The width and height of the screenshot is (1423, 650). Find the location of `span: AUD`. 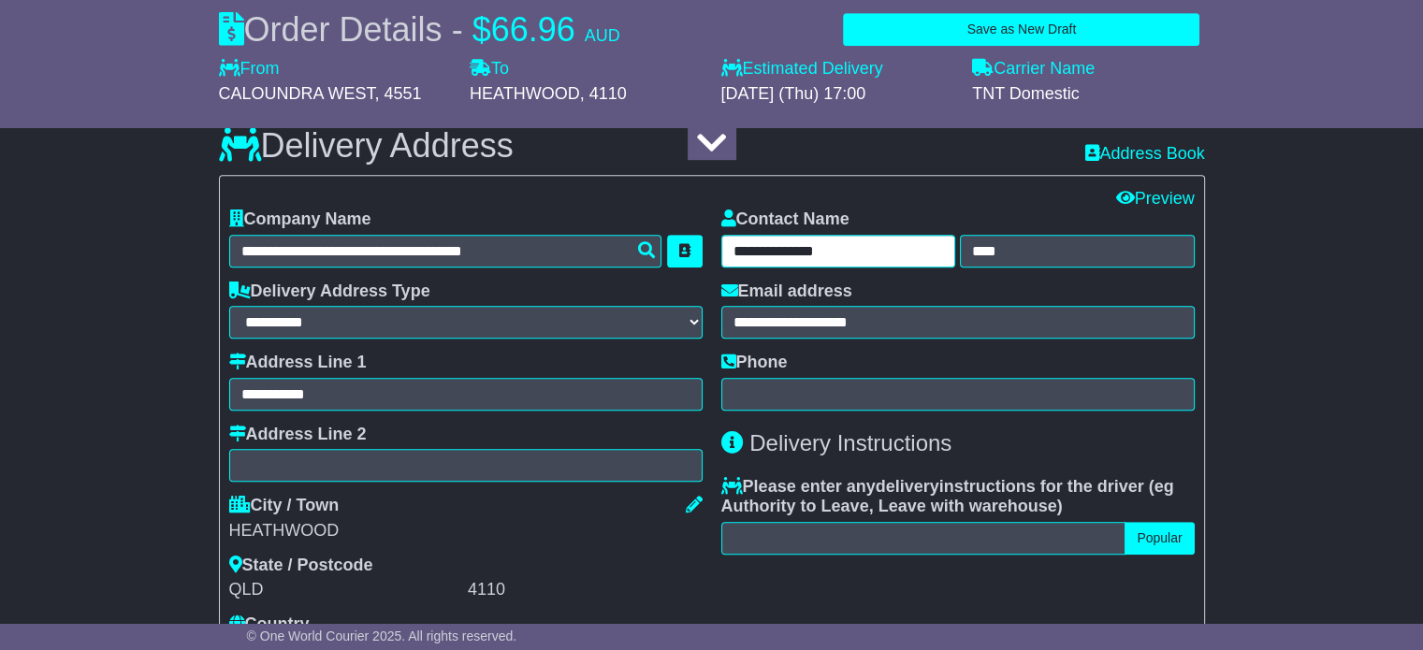

span: AUD is located at coordinates (603, 36).